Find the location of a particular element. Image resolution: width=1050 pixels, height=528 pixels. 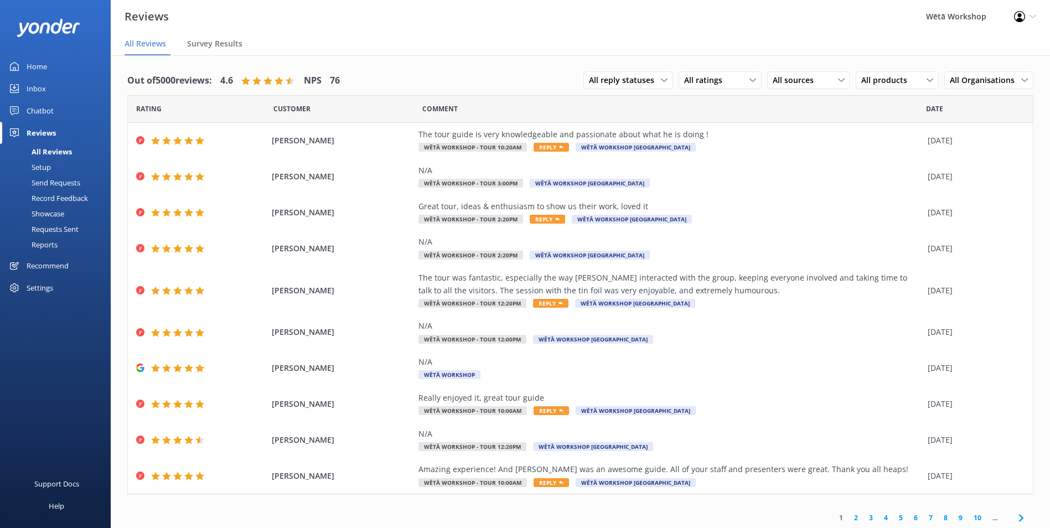

div: Record Feedback is located at coordinates (47, 198).